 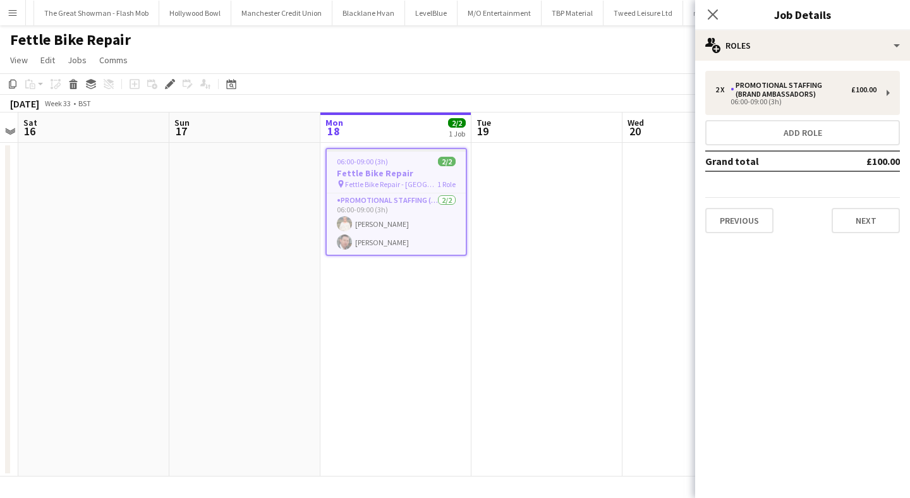 What do you see at coordinates (334, 123) in the screenshot?
I see `span: Mon` at bounding box center [334, 123].